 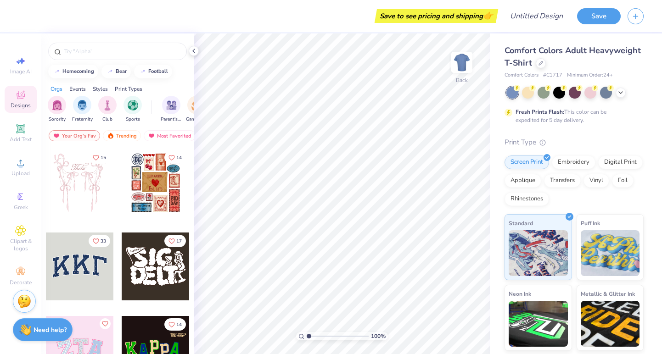 What do you see at coordinates (111, 136) in the screenshot?
I see `img: trending.gif` at bounding box center [111, 136].